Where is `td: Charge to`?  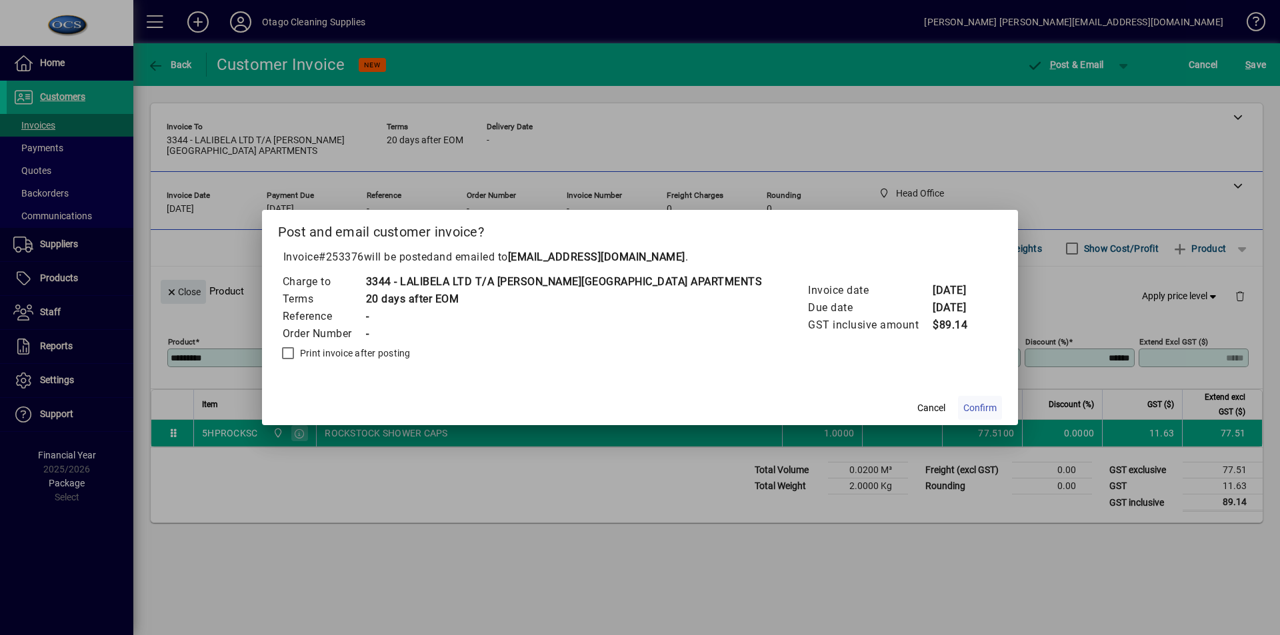
td: Charge to is located at coordinates (323, 282).